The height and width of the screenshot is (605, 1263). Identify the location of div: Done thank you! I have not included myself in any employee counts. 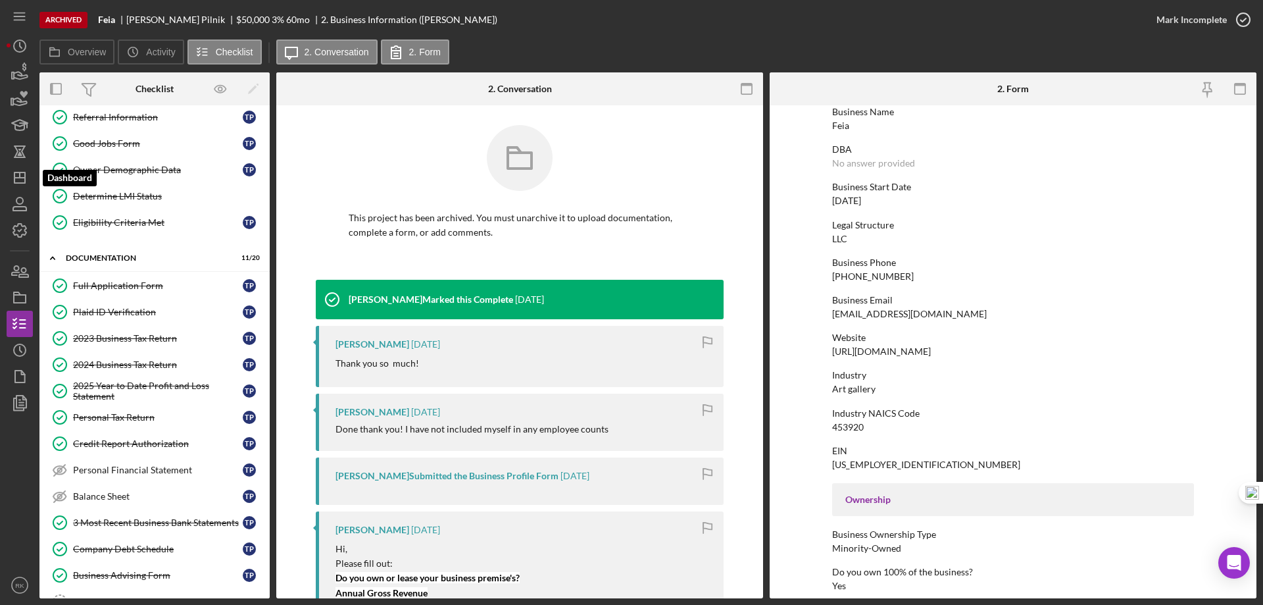
(472, 429).